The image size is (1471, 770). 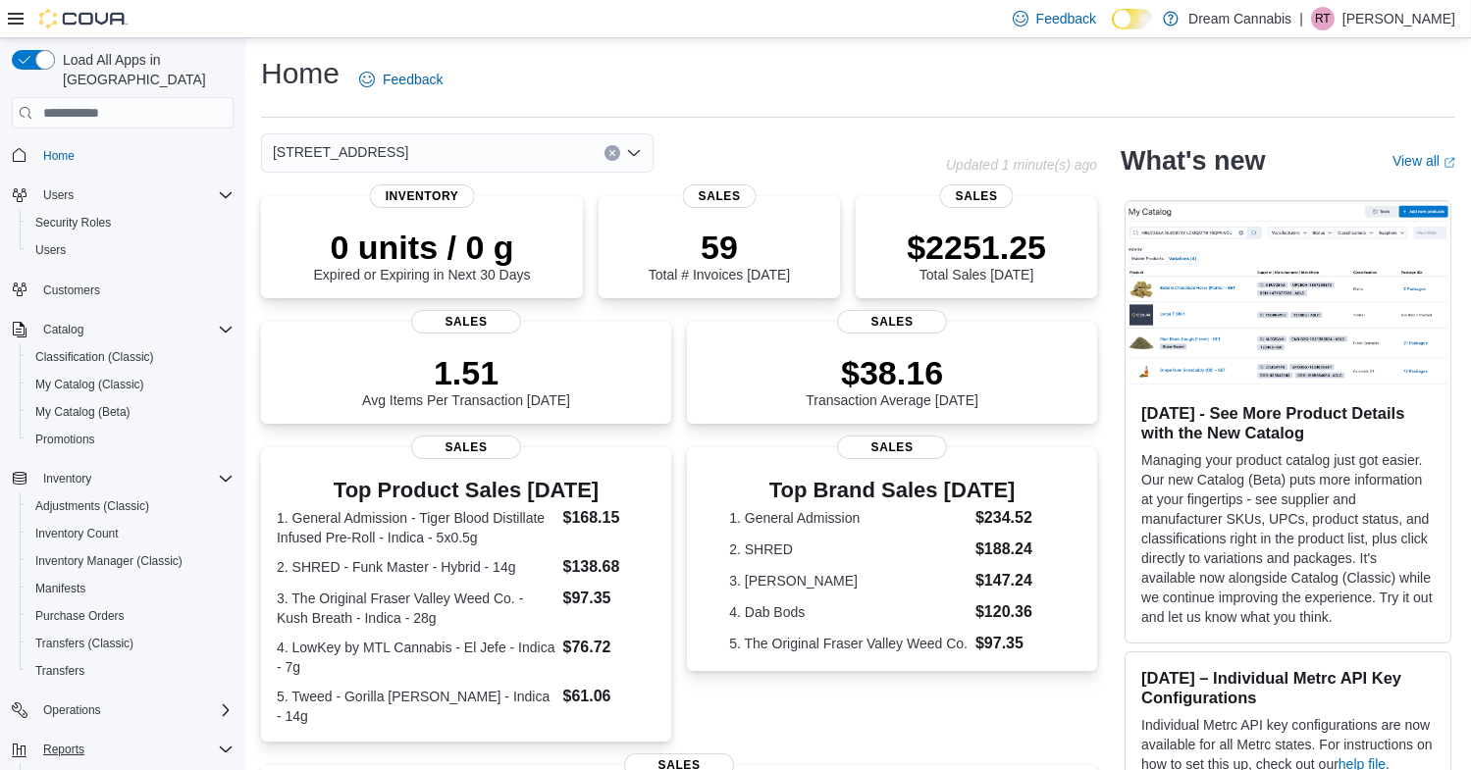 What do you see at coordinates (131, 506) in the screenshot?
I see `button: Adjustments (Classic)` at bounding box center [131, 506].